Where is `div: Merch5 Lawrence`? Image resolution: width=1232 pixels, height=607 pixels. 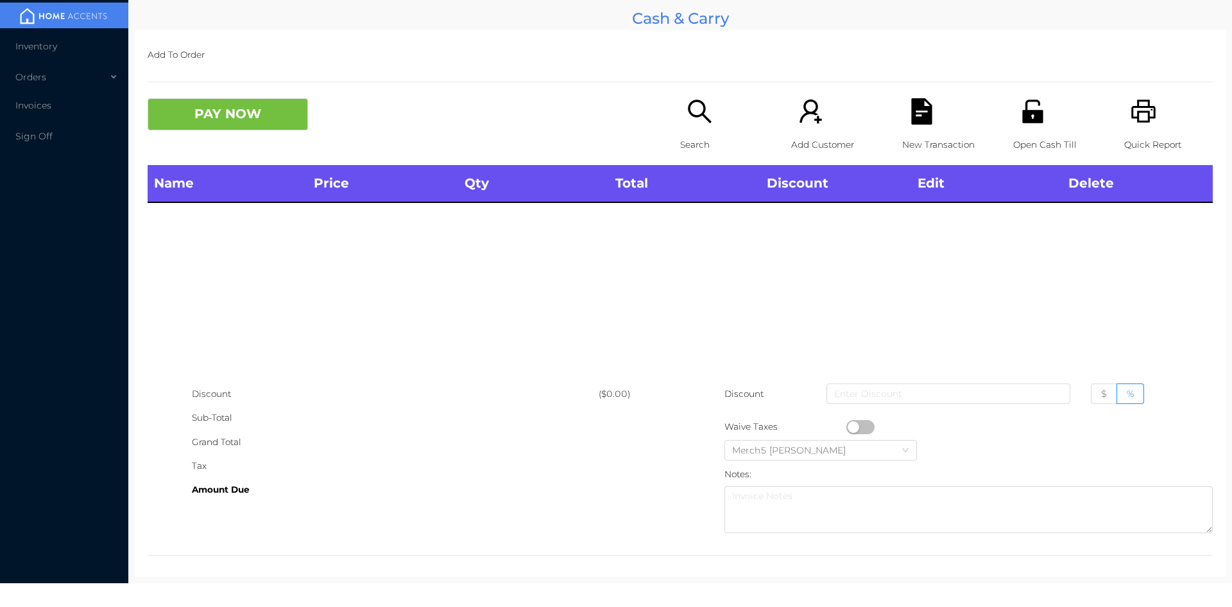 div: Merch5 Lawrence is located at coordinates (795, 450).